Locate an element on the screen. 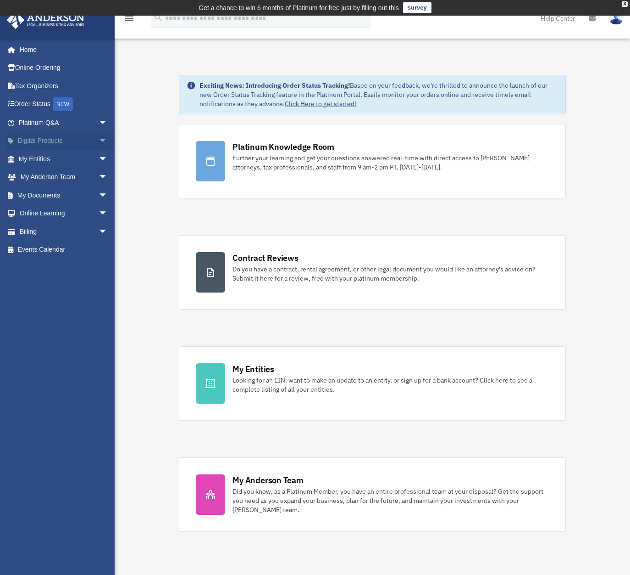 The height and width of the screenshot is (575, 630). i: search is located at coordinates (158, 17).